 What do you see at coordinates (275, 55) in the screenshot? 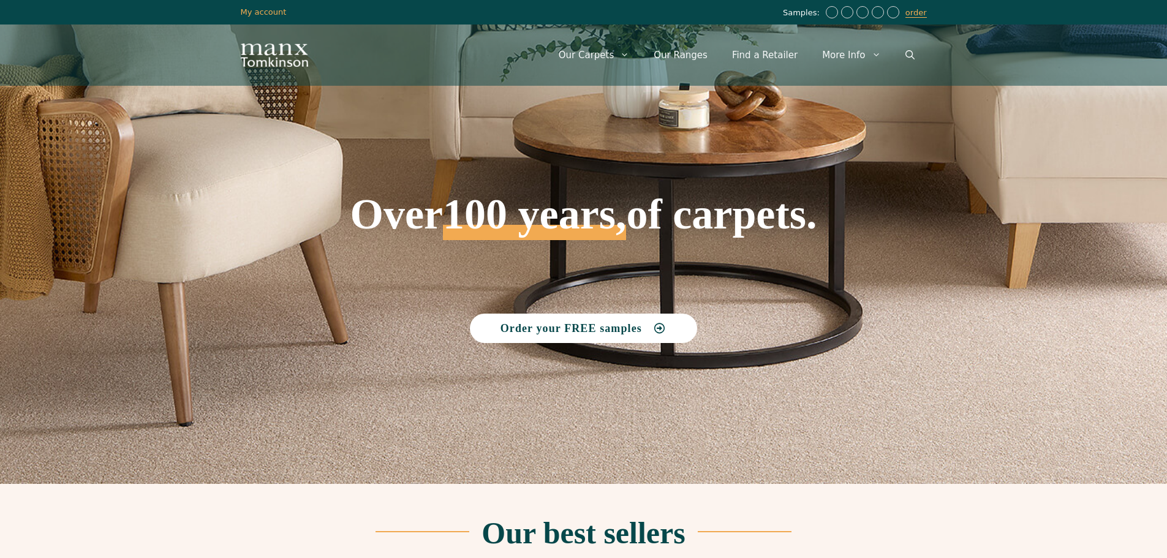
I see `img: Manx Tomkinson` at bounding box center [275, 55].